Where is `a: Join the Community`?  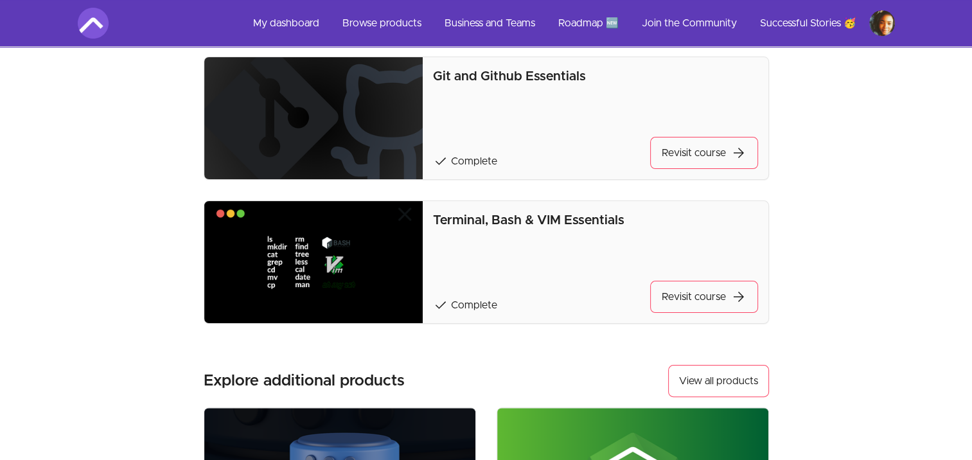
a: Join the Community is located at coordinates (689, 23).